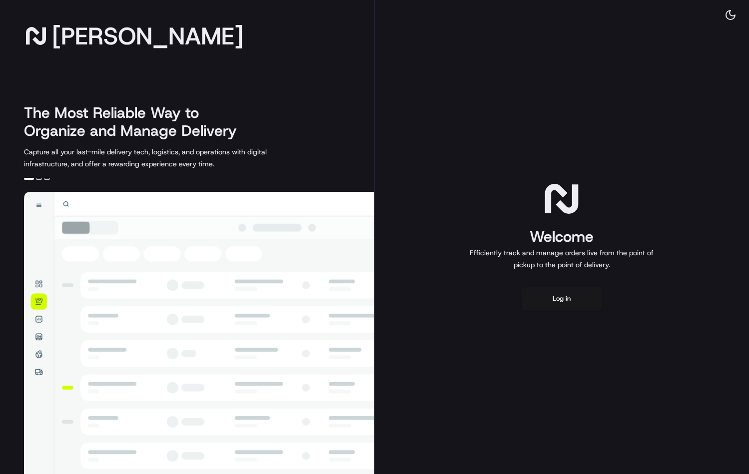 Image resolution: width=749 pixels, height=474 pixels. I want to click on button: Log in, so click(562, 299).